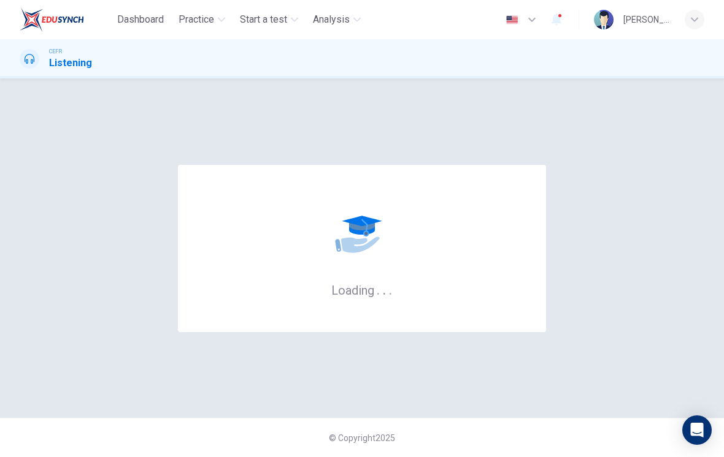  Describe the element at coordinates (697, 430) in the screenshot. I see `div: Open Intercom Messenger` at that location.